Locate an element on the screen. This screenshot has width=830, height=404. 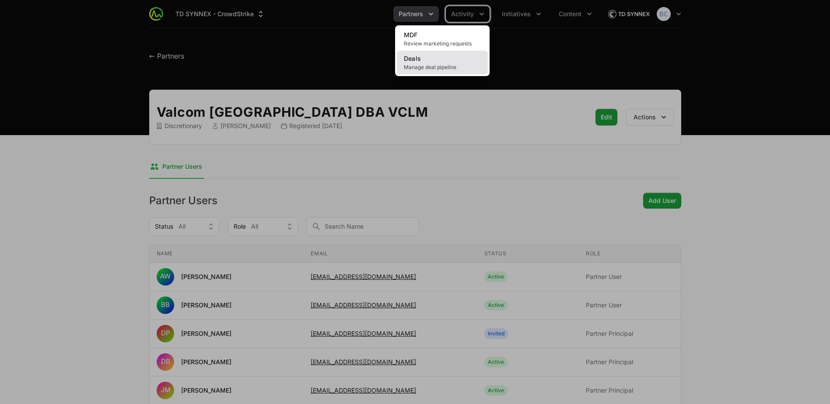
div: Activity menu is located at coordinates (468, 14).